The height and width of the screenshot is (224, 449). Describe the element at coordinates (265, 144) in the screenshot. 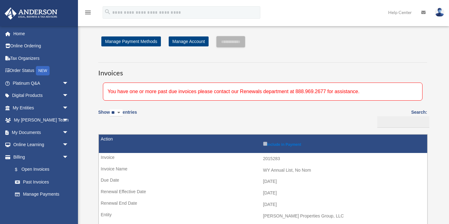

I see `input: Include in Payment` at that location.